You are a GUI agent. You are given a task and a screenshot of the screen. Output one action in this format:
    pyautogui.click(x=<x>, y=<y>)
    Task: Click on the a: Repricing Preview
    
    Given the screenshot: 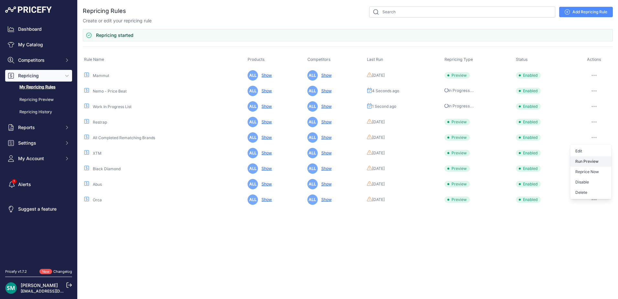 What is the action you would take?
    pyautogui.click(x=38, y=100)
    